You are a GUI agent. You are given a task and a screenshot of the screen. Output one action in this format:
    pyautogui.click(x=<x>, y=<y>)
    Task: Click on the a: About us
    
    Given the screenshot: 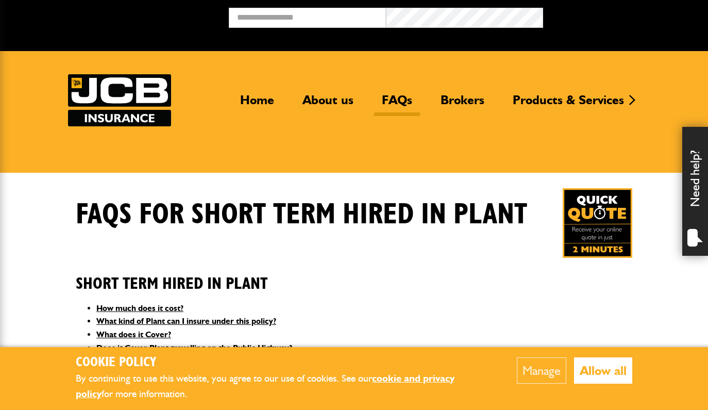 What is the action you would take?
    pyautogui.click(x=328, y=104)
    